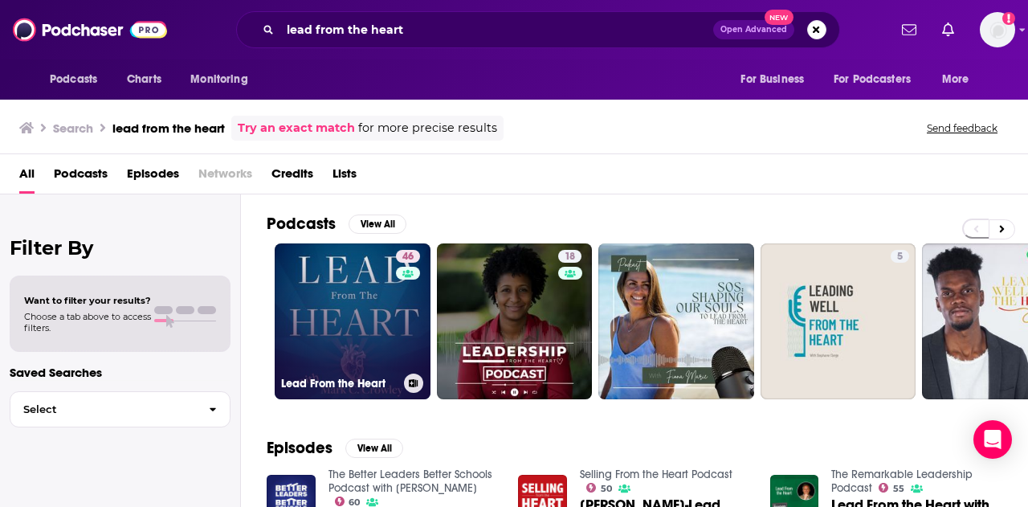  What do you see at coordinates (354, 502) in the screenshot?
I see `span: 60` at bounding box center [354, 502].